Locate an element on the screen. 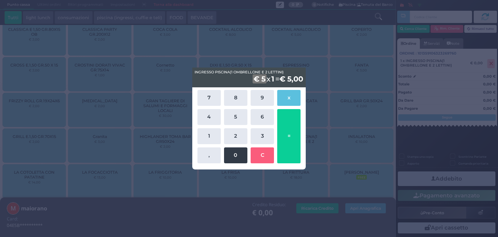  button: 0 is located at coordinates (236, 155).